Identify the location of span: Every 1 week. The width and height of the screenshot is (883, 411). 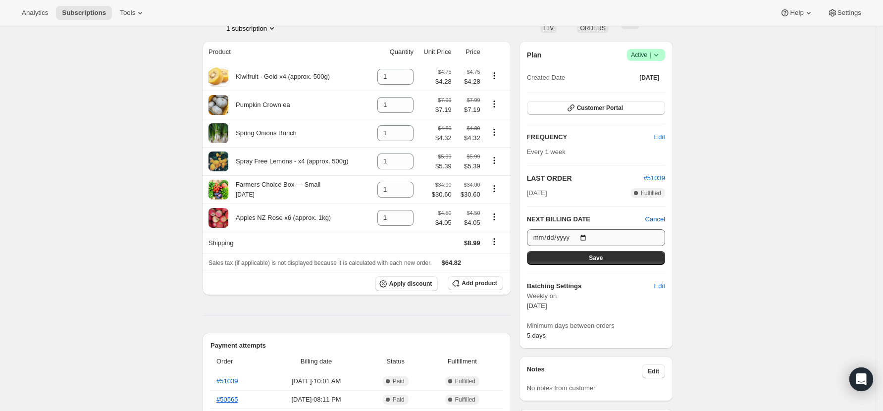
(546, 152).